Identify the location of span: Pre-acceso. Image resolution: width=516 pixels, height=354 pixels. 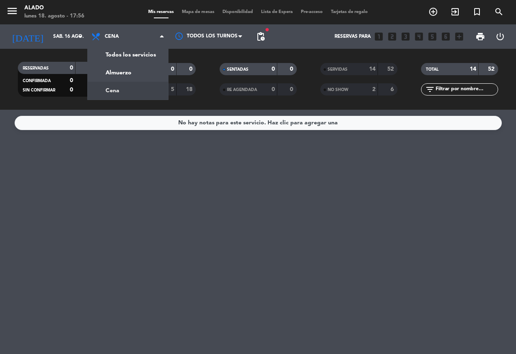
(312, 12).